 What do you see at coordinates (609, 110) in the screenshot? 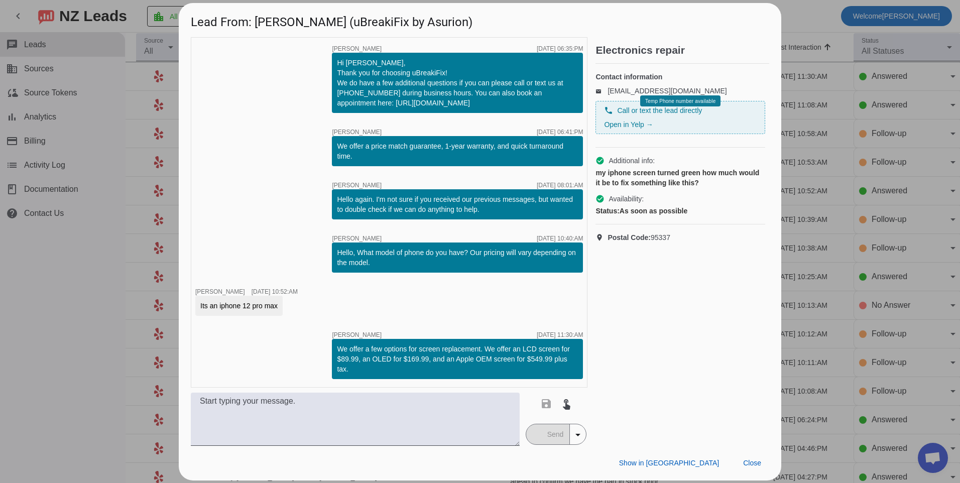
I see `mat-icon: phone` at bounding box center [609, 110].